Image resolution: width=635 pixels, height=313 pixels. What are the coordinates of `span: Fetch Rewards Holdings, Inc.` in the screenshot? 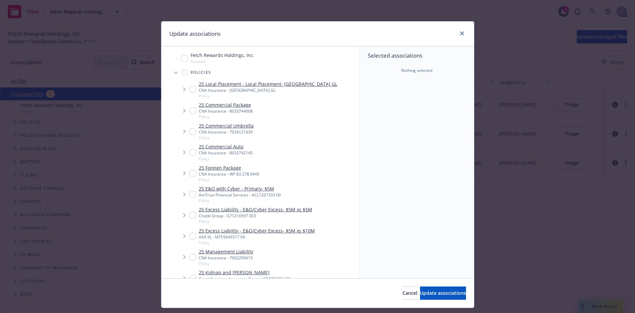 It's located at (222, 55).